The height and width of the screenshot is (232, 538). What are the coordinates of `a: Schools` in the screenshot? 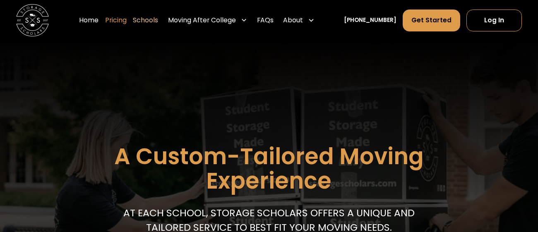 It's located at (145, 20).